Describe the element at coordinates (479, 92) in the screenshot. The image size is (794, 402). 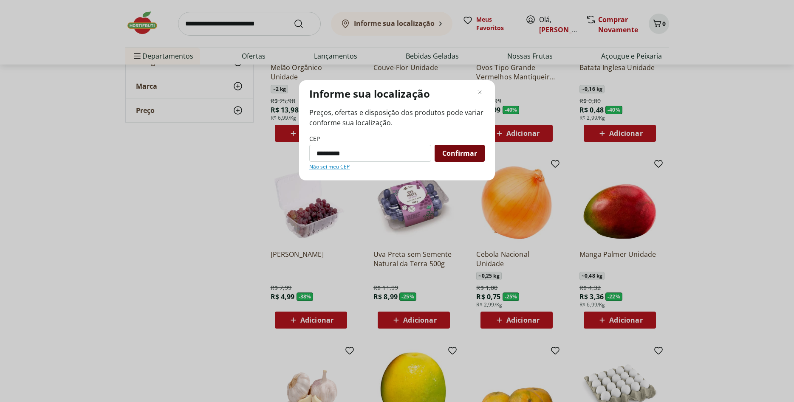
I see `button: Fechar modal de regionalização` at that location.